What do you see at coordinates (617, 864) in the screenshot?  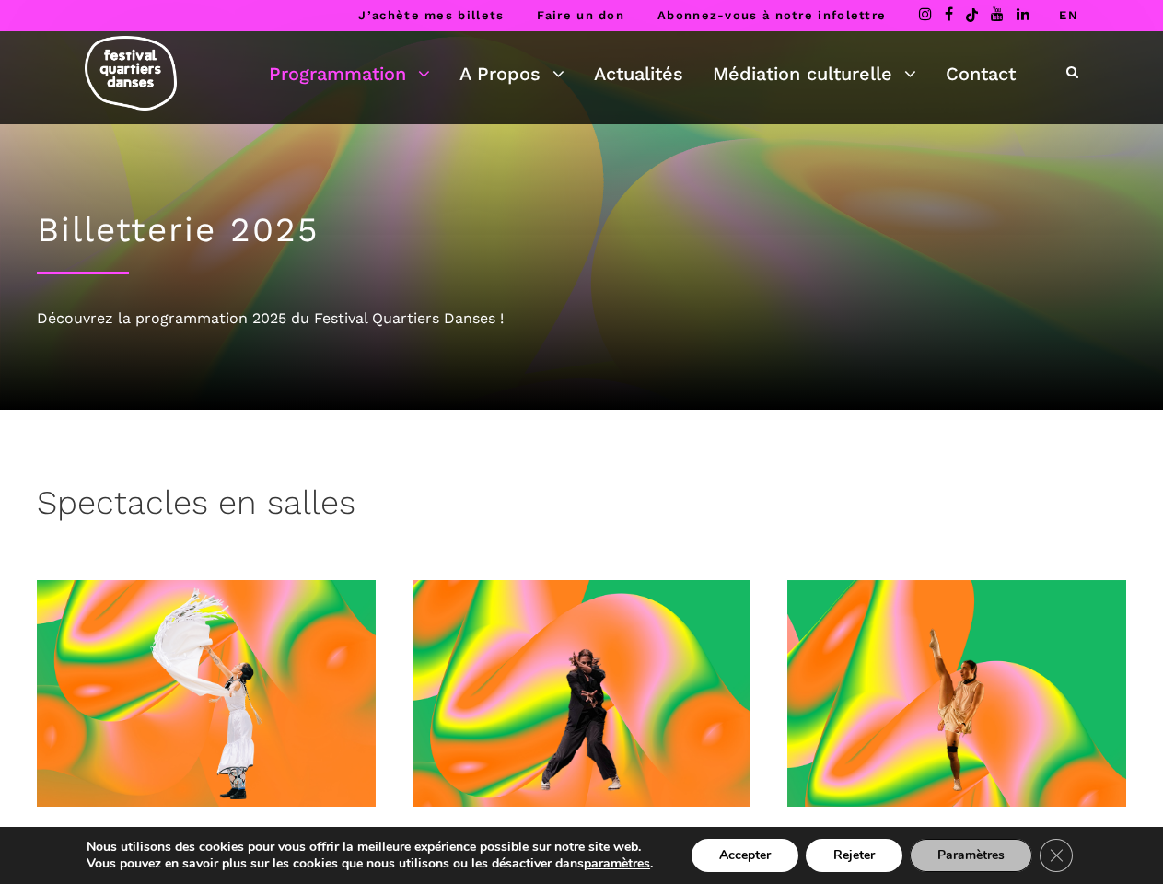 I see `button: paramètres` at bounding box center [617, 864].